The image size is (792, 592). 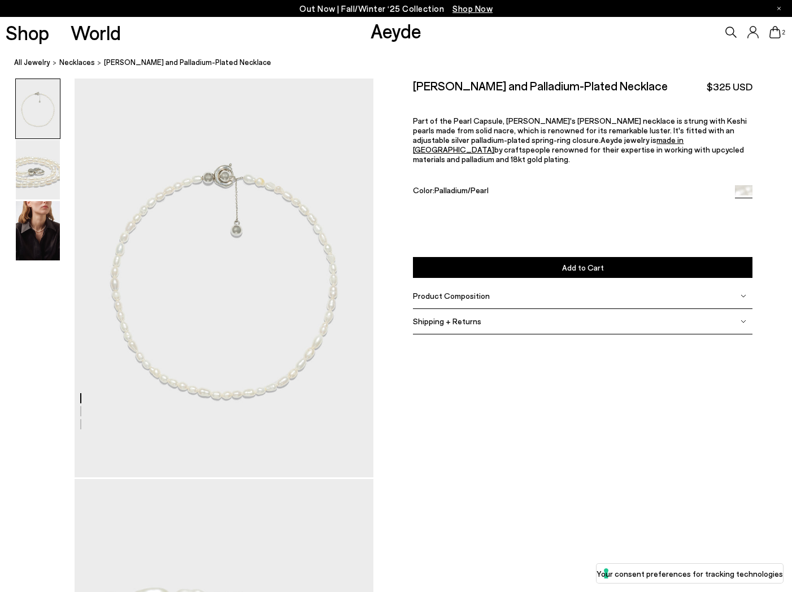 What do you see at coordinates (447, 321) in the screenshot?
I see `span: Shipping + Returns` at bounding box center [447, 321].